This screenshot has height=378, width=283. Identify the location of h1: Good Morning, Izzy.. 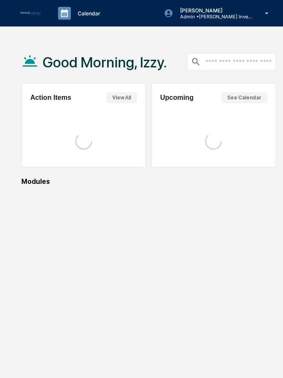
(104, 62).